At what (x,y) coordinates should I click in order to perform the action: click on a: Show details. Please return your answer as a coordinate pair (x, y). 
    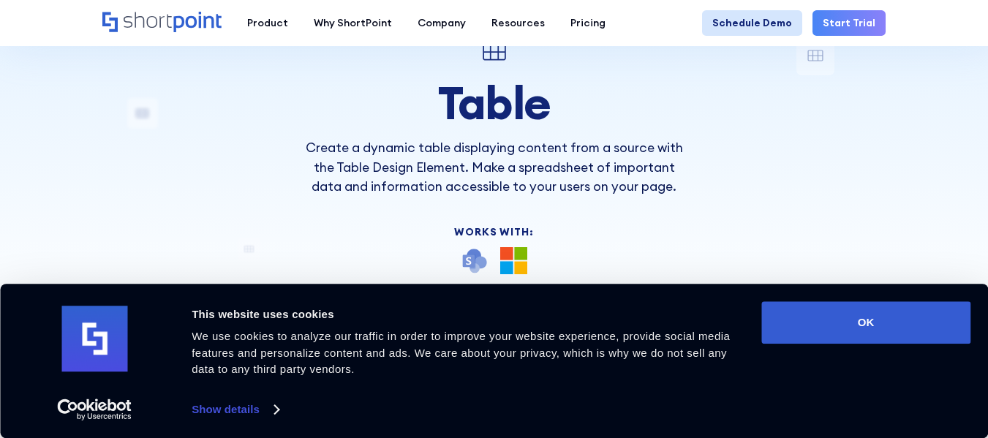
    Looking at the image, I should click on (235, 410).